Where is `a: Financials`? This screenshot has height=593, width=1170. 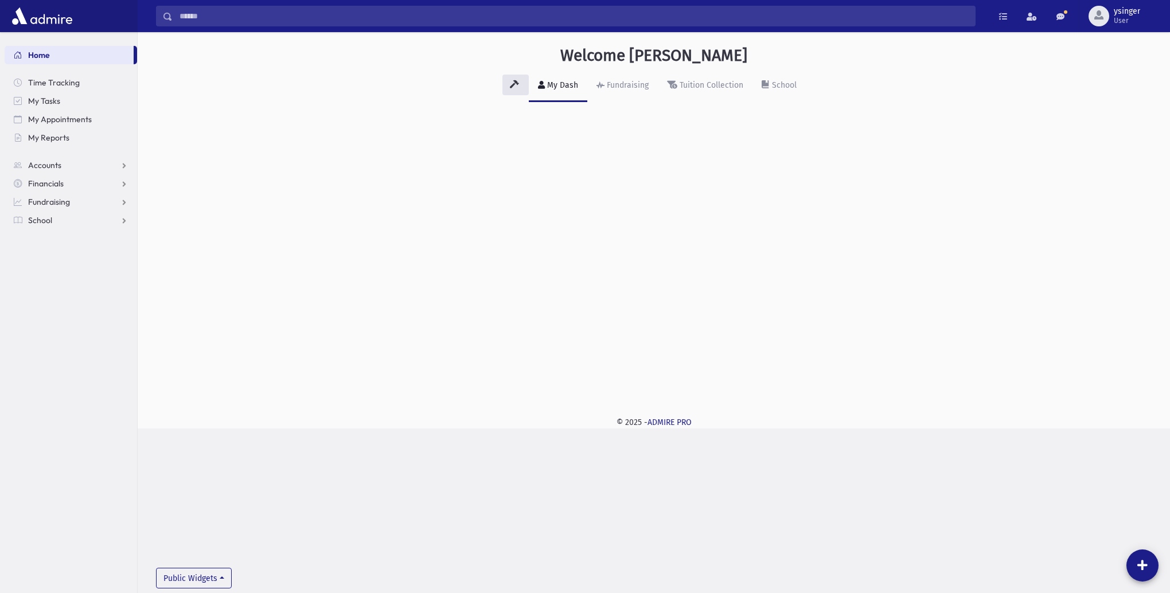
a: Financials is located at coordinates (71, 184).